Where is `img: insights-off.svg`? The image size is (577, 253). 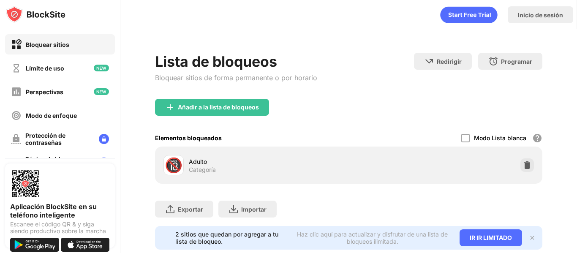
img: insights-off.svg is located at coordinates (16, 92).